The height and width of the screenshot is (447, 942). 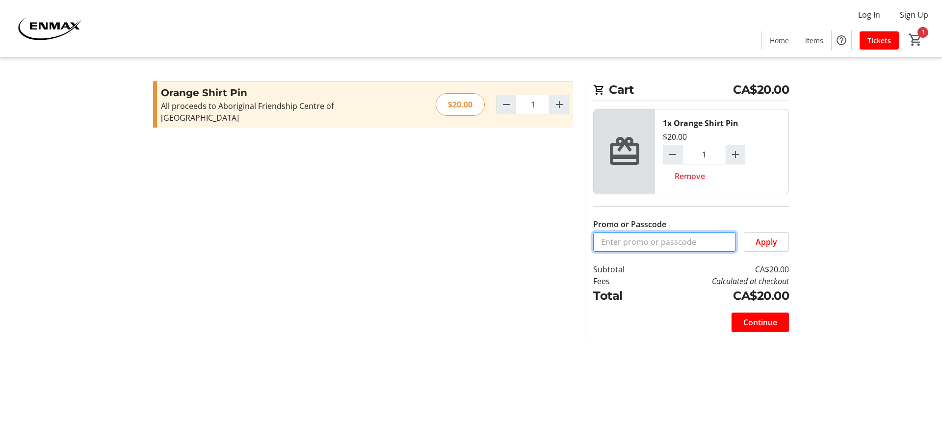 I want to click on span: Home, so click(x=779, y=40).